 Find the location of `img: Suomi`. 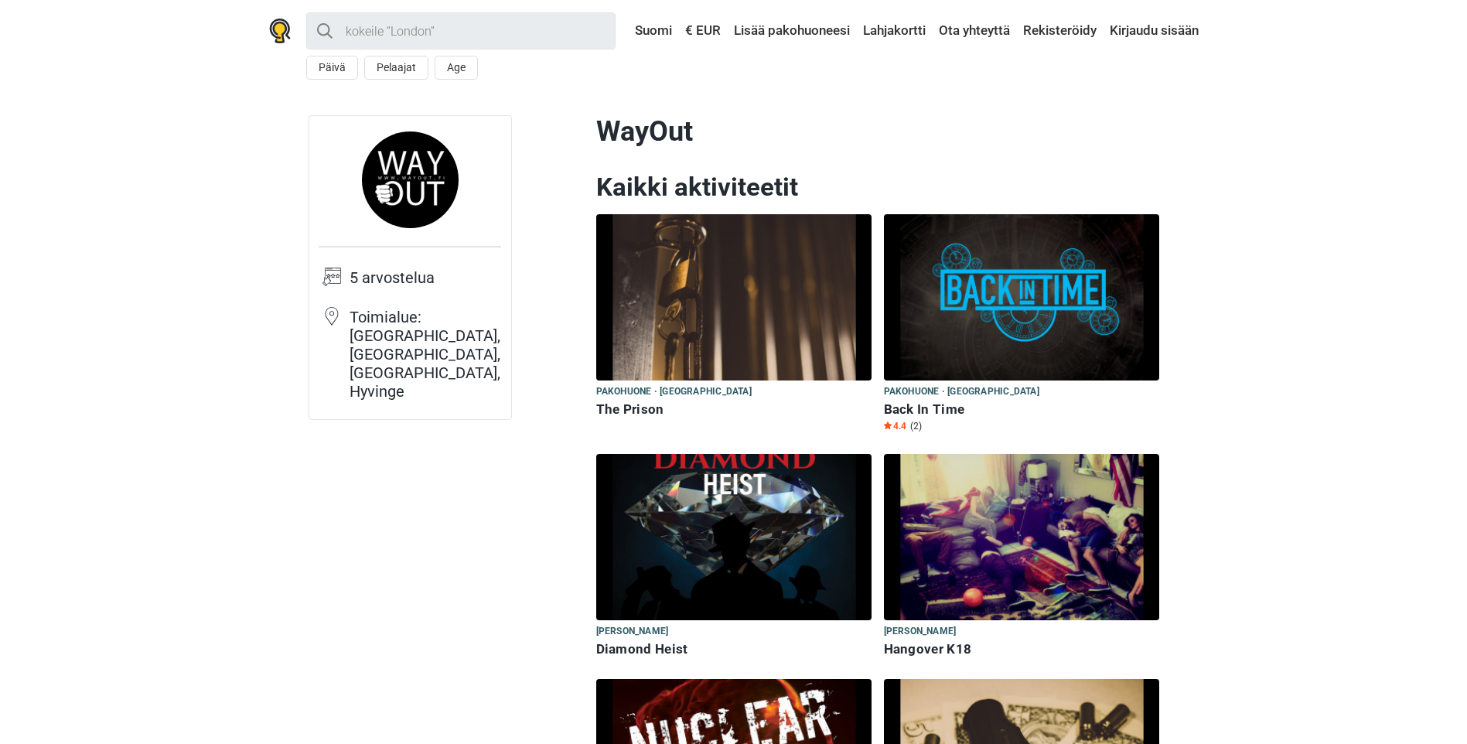

img: Suomi is located at coordinates (630, 31).